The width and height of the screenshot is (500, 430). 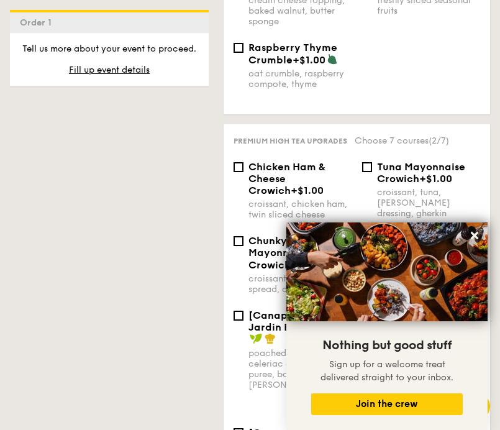 I want to click on button: Join the crew, so click(x=387, y=404).